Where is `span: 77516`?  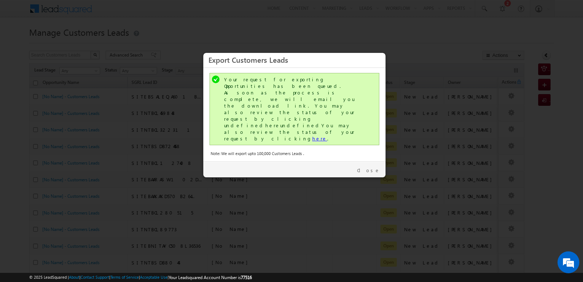 span: 77516 is located at coordinates (246, 277).